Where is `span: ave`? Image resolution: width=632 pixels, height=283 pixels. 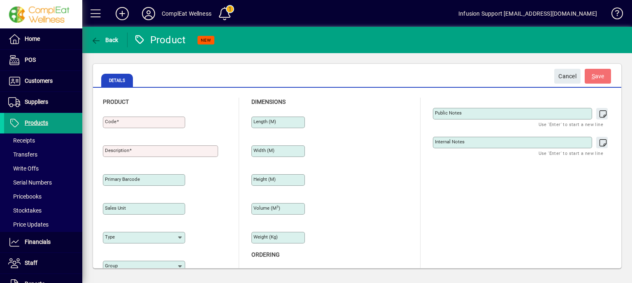
span: ave is located at coordinates (598, 76).